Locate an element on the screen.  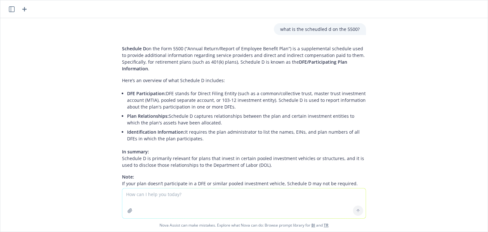
p: what is the scheudled d on the 5500? is located at coordinates (320, 29).